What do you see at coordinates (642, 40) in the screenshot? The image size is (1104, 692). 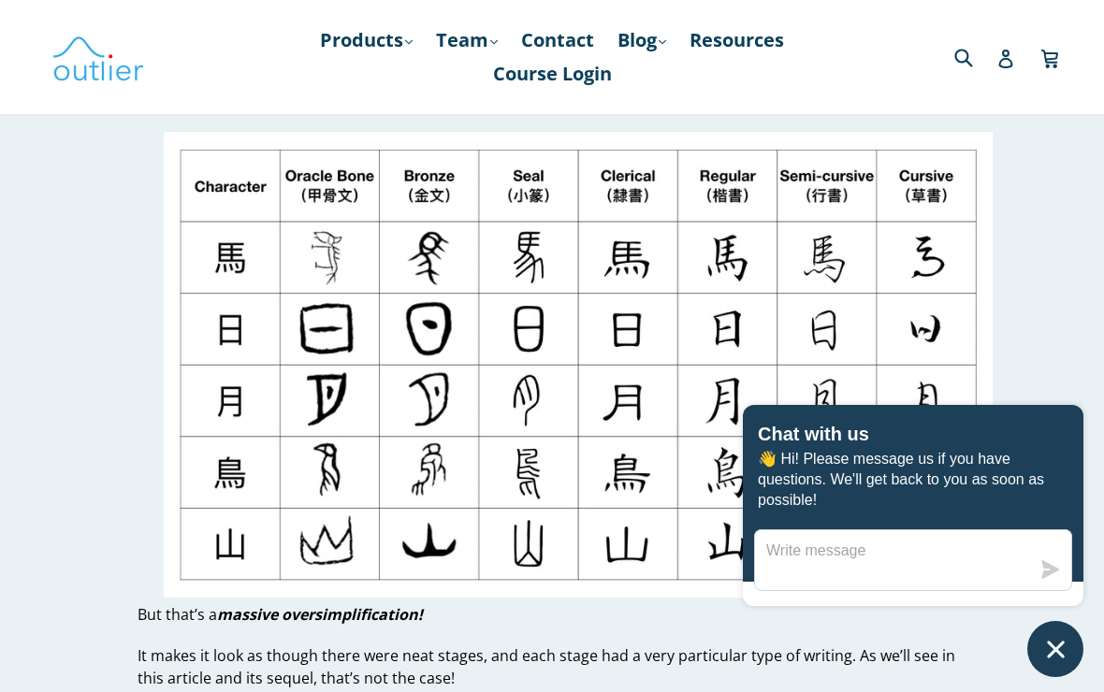 I see `a: Blog` at bounding box center [642, 40].